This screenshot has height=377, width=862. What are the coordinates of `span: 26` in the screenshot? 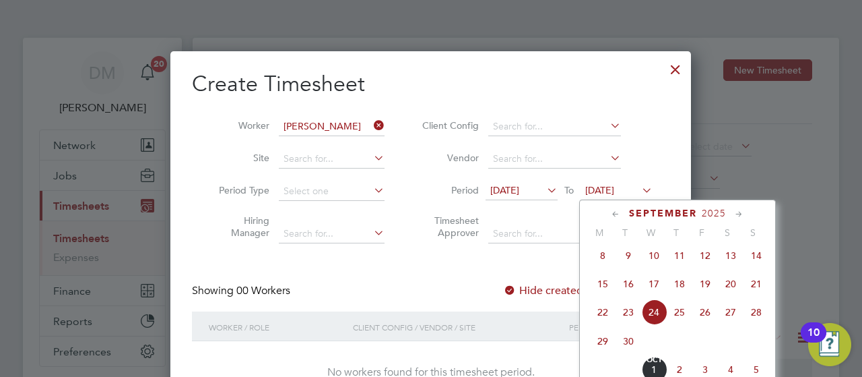 It's located at (705, 312).